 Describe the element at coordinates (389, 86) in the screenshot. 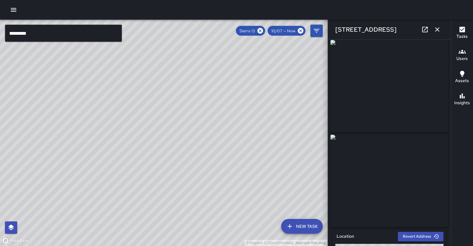

I see `img: request_images%2Fc80fd280-a3df-11f0-8fbf-69924faa24d1` at that location.